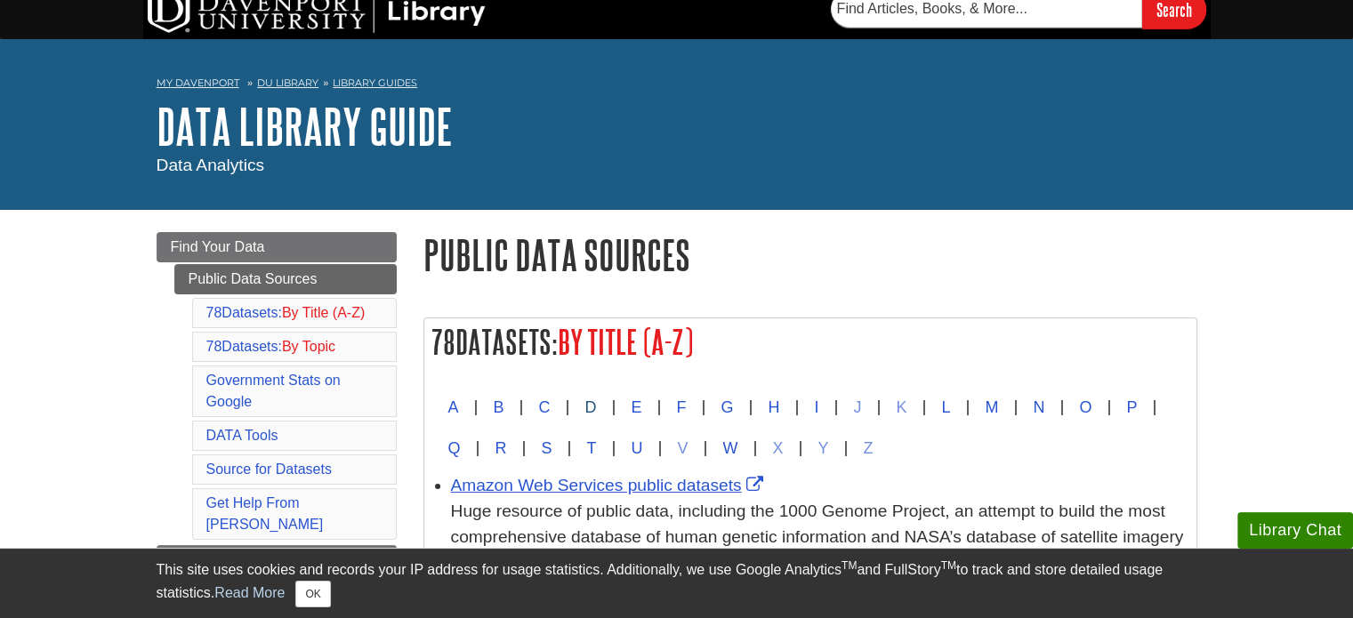 The height and width of the screenshot is (618, 1353). I want to click on button: J, so click(857, 408).